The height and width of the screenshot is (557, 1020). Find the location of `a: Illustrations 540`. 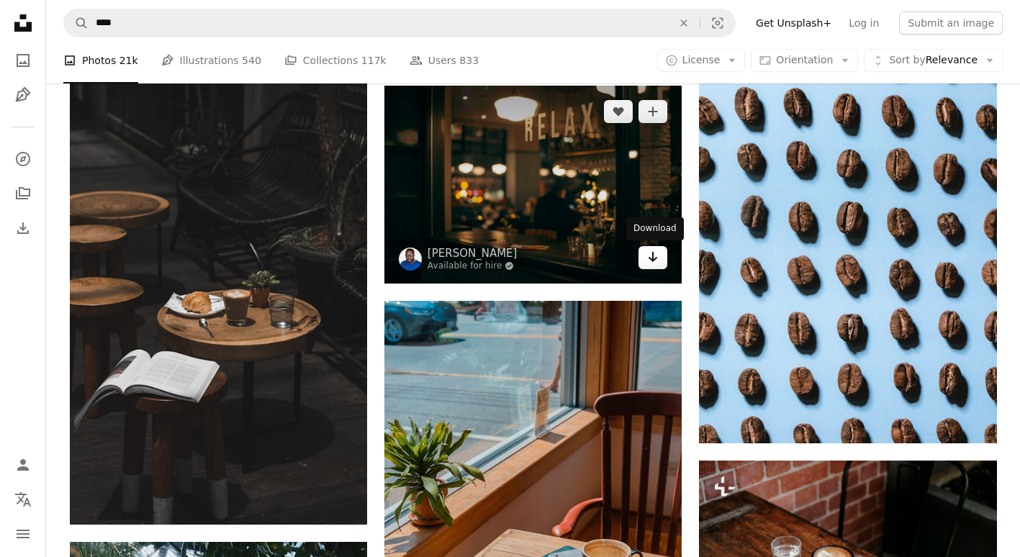

a: Illustrations 540 is located at coordinates (211, 60).